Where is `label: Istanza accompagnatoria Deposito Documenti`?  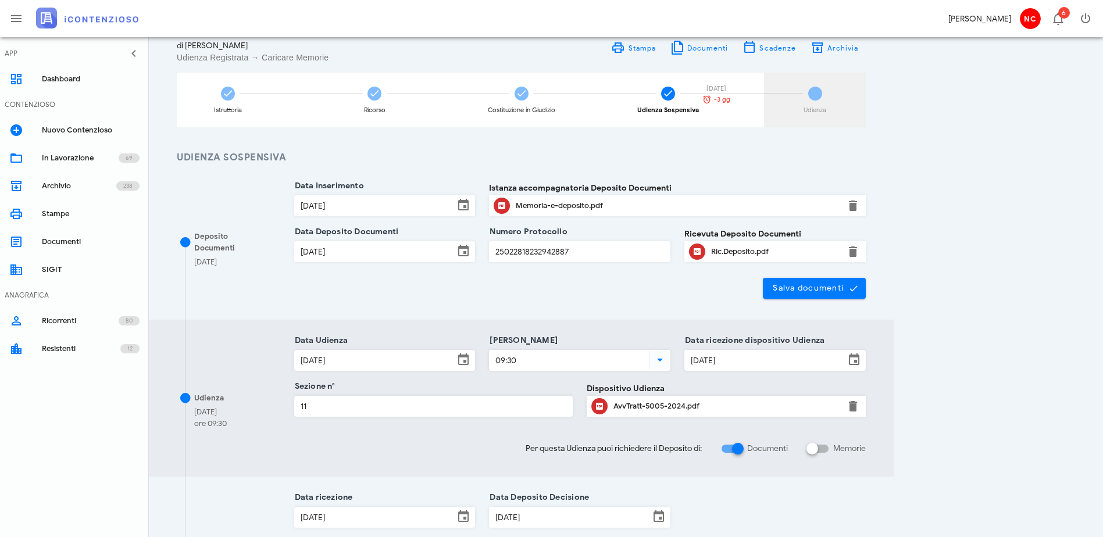
label: Istanza accompagnatoria Deposito Documenti is located at coordinates (580, 188).